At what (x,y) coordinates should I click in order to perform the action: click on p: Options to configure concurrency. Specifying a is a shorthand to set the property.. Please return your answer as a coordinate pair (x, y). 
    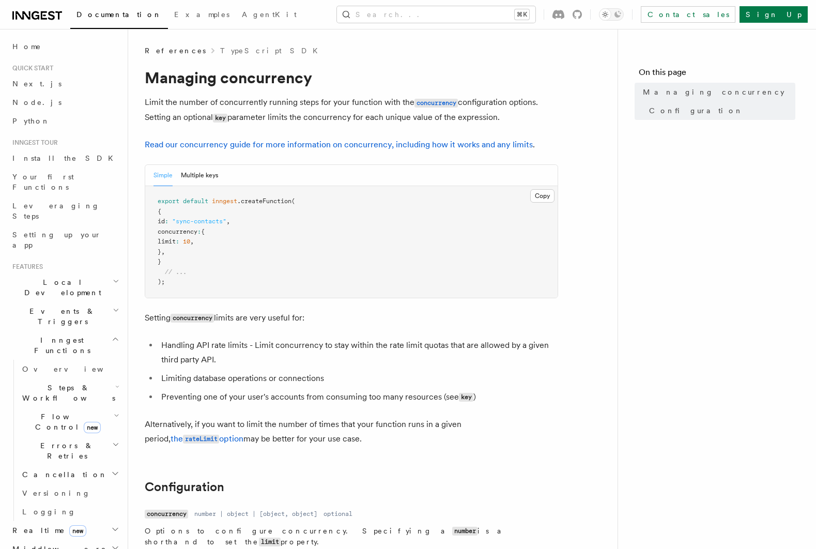
    Looking at the image, I should click on (343, 537).